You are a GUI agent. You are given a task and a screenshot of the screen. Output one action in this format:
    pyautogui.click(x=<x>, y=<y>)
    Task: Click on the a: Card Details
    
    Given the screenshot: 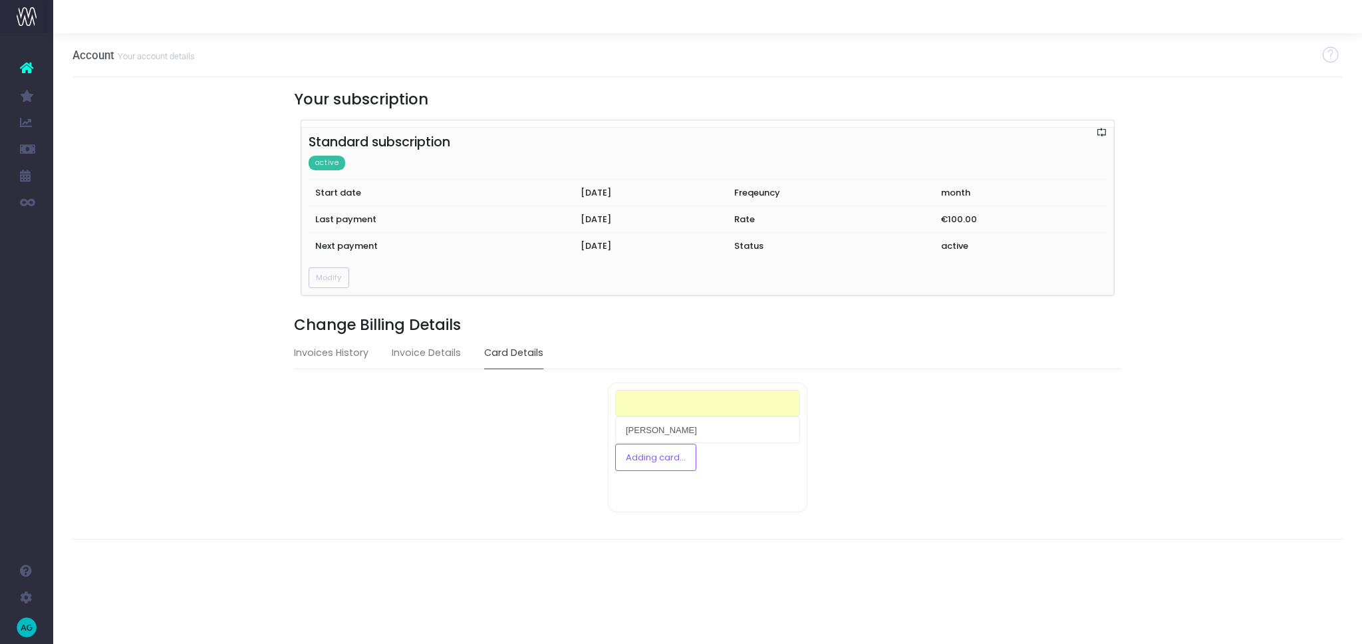 What is the action you would take?
    pyautogui.click(x=514, y=353)
    